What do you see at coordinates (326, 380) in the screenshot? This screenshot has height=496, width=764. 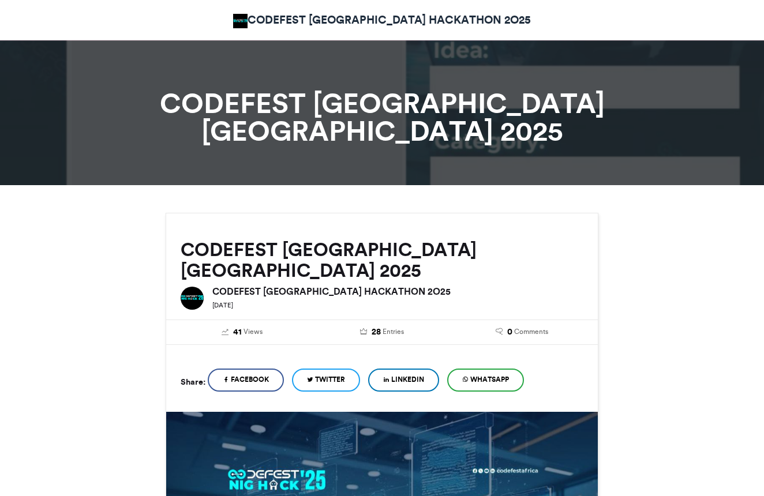 I see `a: Twitter` at bounding box center [326, 380].